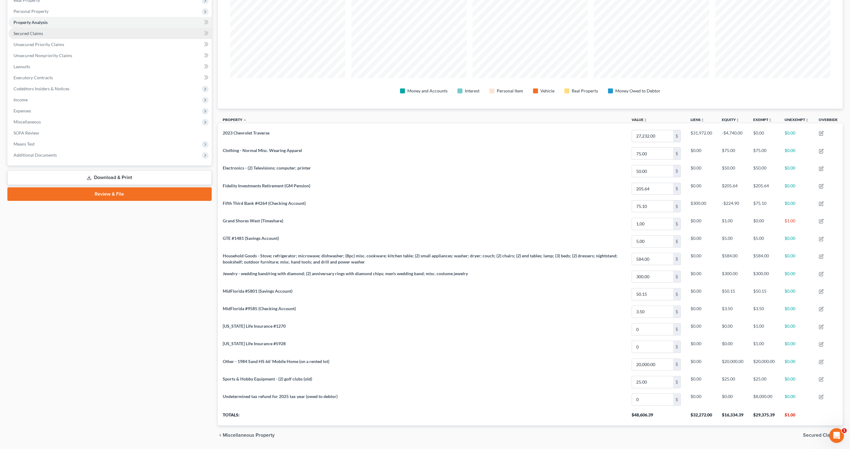 This screenshot has height=449, width=850. What do you see at coordinates (110, 22) in the screenshot?
I see `a: Property Analysis` at bounding box center [110, 22].